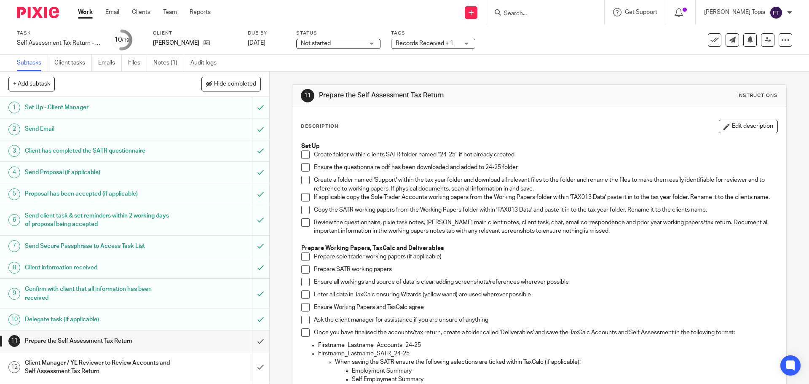 The height and width of the screenshot is (384, 809). What do you see at coordinates (424, 43) in the screenshot?
I see `span: Records Received + 1` at bounding box center [424, 43].